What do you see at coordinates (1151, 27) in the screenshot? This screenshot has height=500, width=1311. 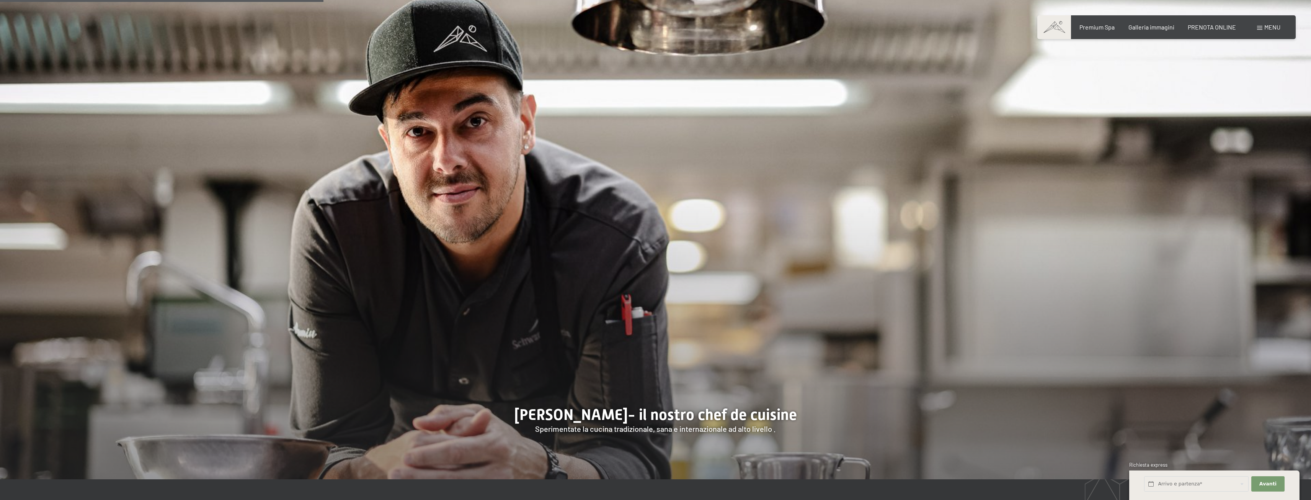 I see `a: Galleria immagini` at bounding box center [1151, 27].